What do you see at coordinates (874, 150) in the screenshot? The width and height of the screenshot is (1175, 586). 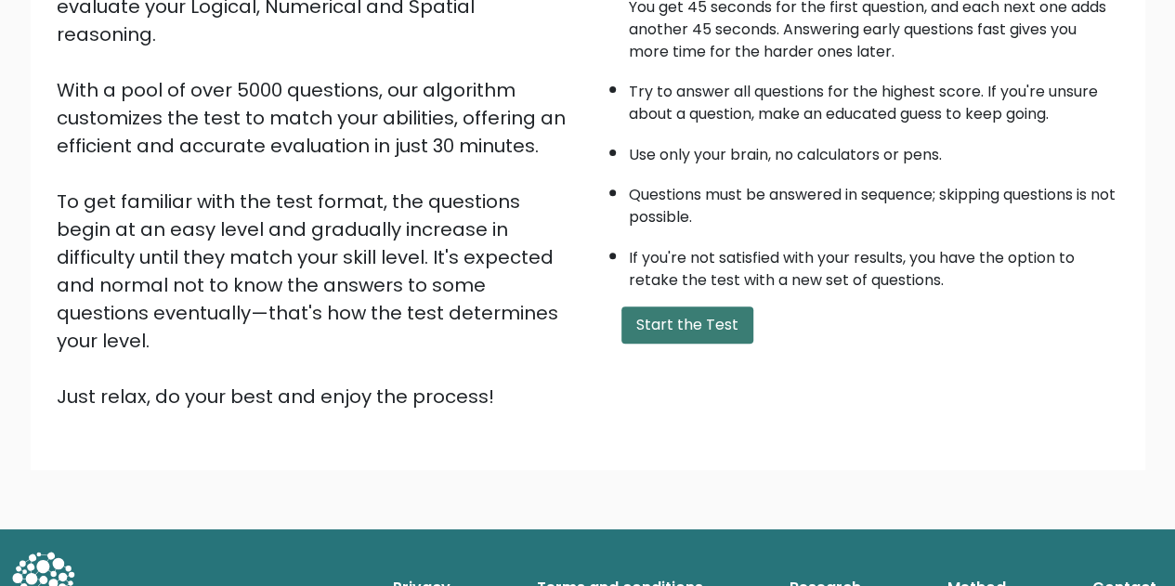 I see `li: Use only your brain, no calculators or pens.` at bounding box center [874, 150].